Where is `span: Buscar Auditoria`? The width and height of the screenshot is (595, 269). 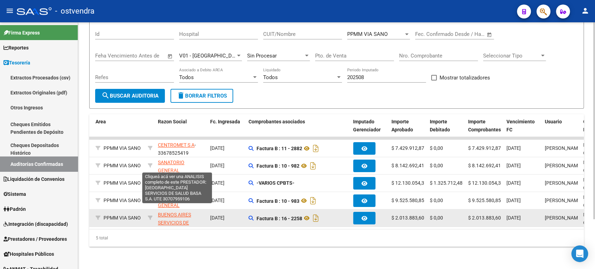 span: Buscar Auditoria is located at coordinates (130, 96).